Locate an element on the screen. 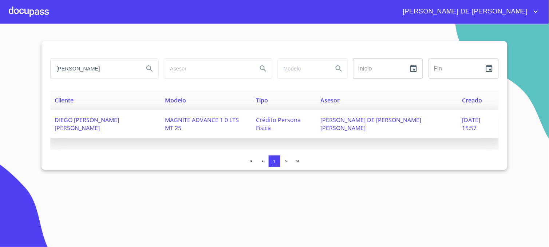 The height and width of the screenshot is (247, 549). span: Tipo is located at coordinates (262, 100).